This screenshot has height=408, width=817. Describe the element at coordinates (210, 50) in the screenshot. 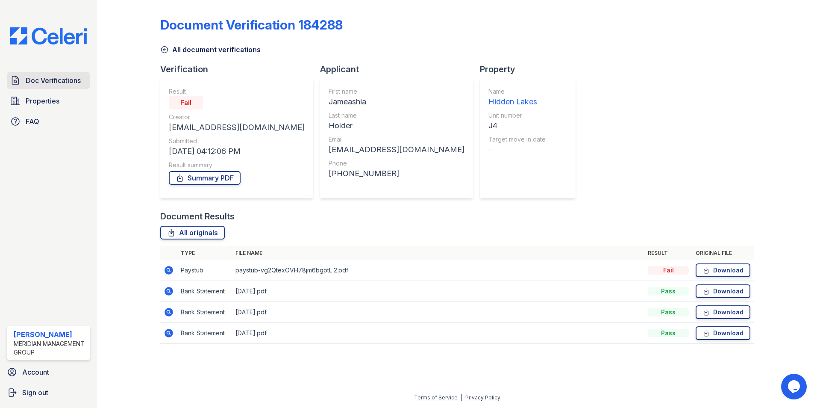

I see `a: All document verifications` at that location.